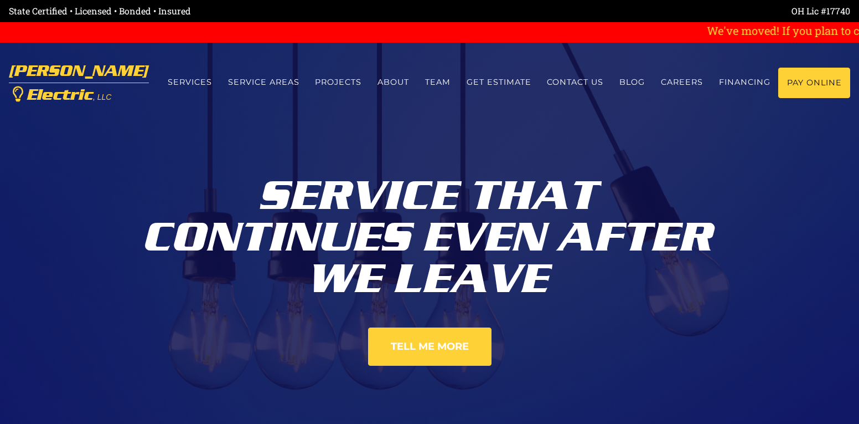  What do you see at coordinates (264, 82) in the screenshot?
I see `a: Service Areas` at bounding box center [264, 82].